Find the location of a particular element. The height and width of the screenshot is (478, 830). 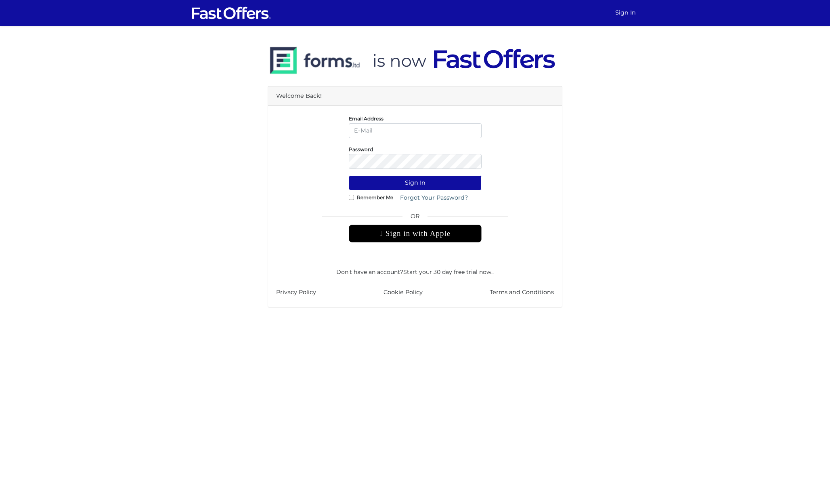

a: Start your 30 day free trial now. is located at coordinates (448, 272).